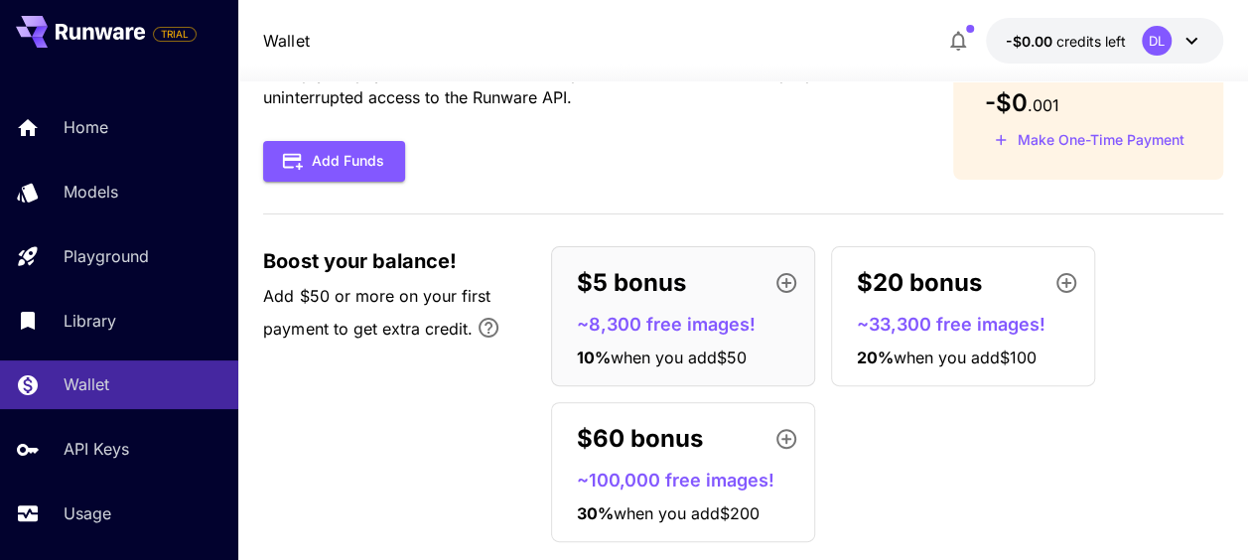 This screenshot has height=560, width=1248. Describe the element at coordinates (677, 357) in the screenshot. I see `span: when you add $50` at that location.